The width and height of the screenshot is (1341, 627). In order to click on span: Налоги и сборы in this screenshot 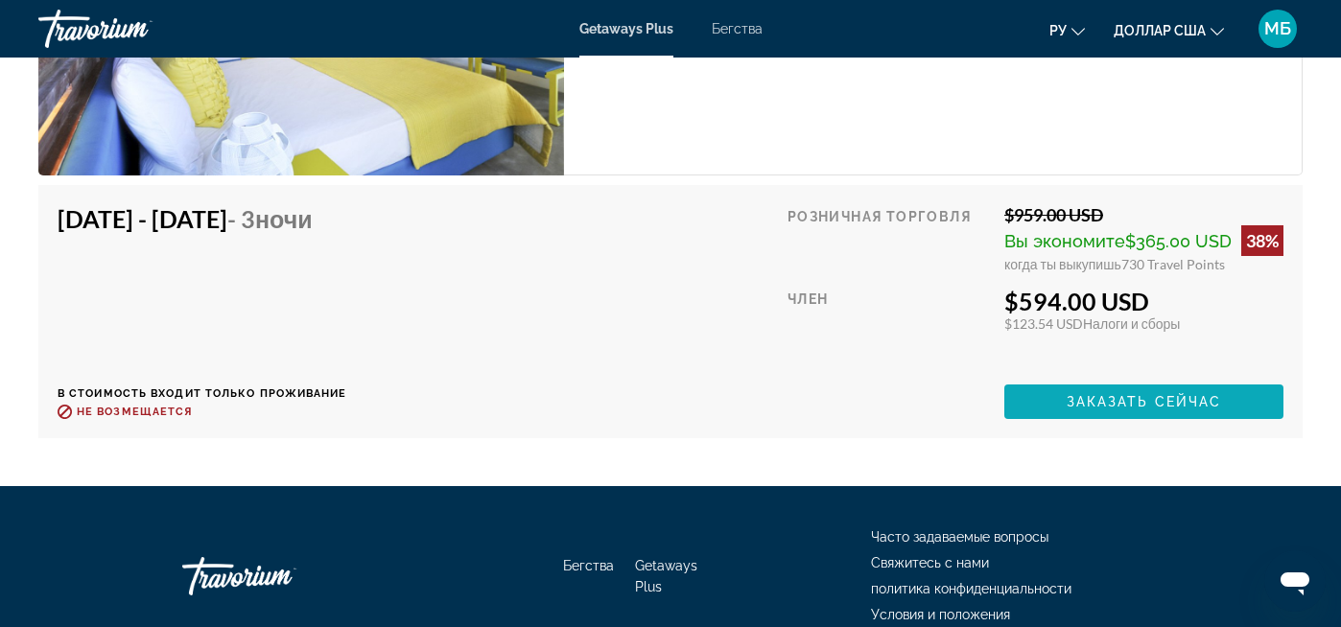, I will do `click(1131, 323)`.